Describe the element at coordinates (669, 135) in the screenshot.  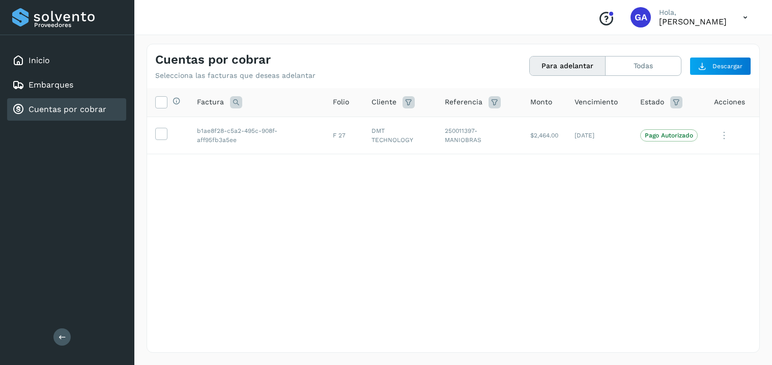
I see `p: Pago Autorizado` at that location.